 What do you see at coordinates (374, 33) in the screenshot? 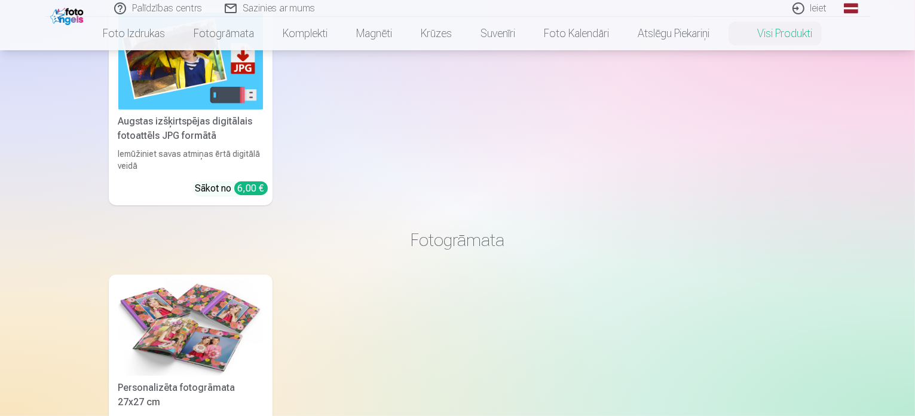
I see `a: Magnēti` at bounding box center [374, 33].